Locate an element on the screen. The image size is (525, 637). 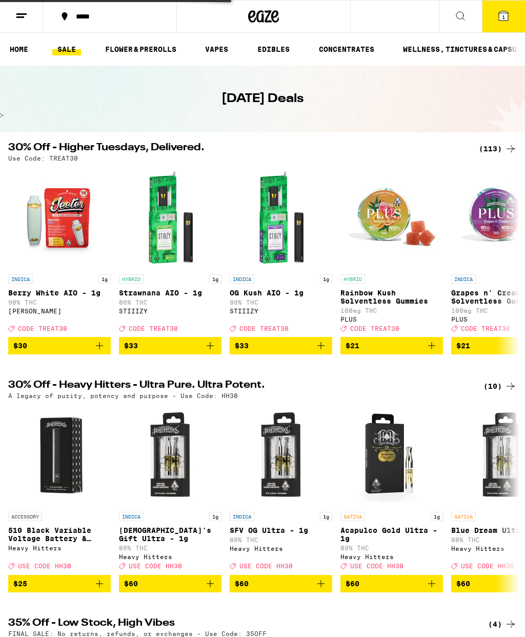
a: Open page for OG Kush AIO - 1g from STIIIZY is located at coordinates (281, 252).